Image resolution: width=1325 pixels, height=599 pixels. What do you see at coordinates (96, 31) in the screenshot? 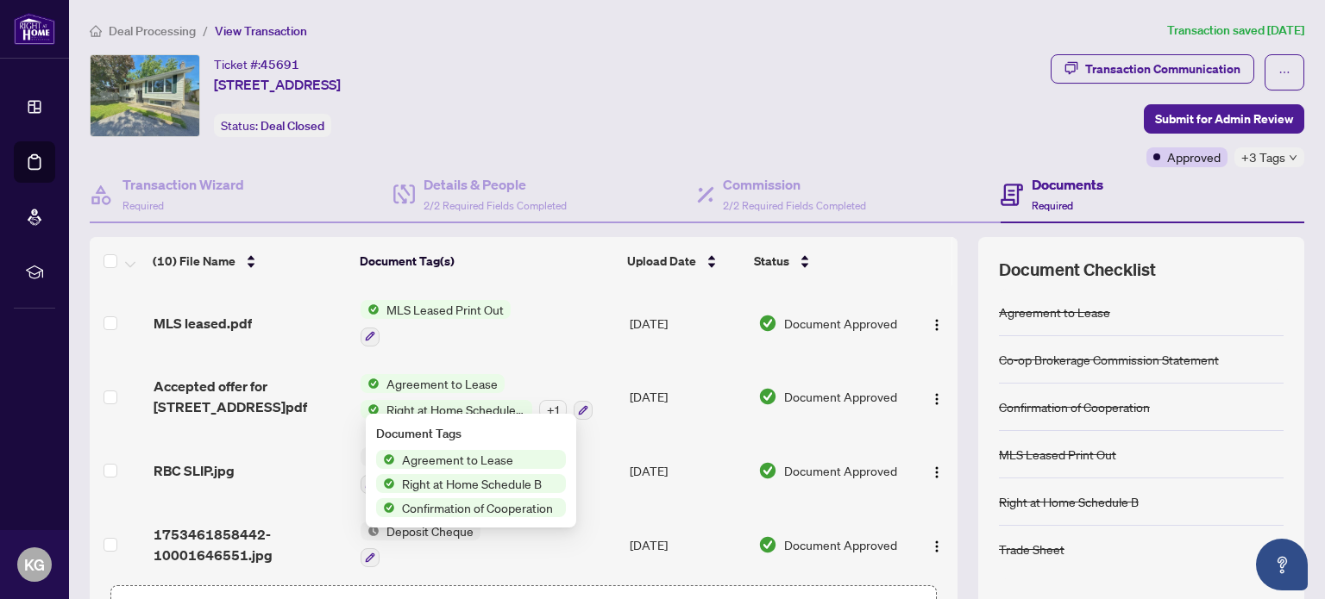
I see `span: home` at bounding box center [96, 31].